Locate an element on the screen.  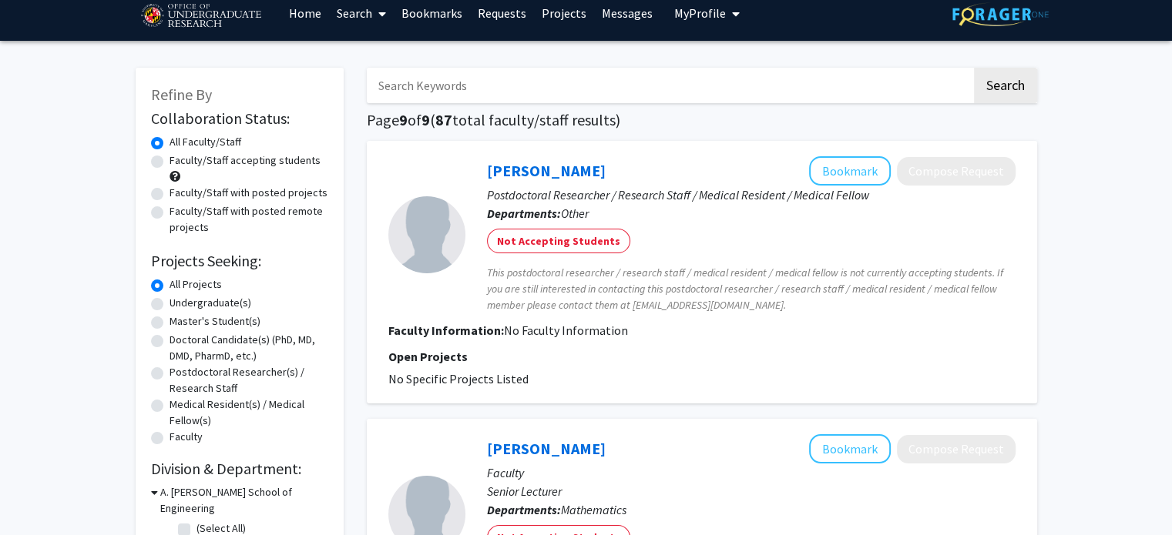
label: Faculty/Staff accepting students is located at coordinates (245, 160).